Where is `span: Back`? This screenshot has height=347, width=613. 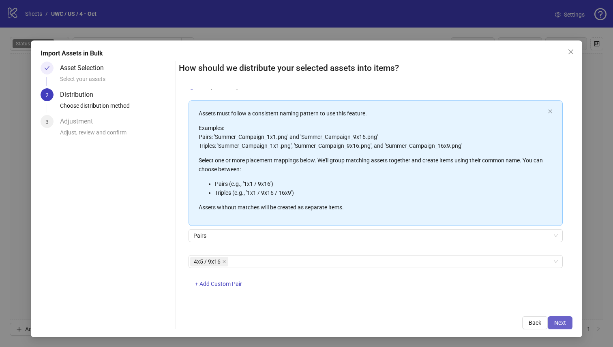 span: Back is located at coordinates (535, 323).